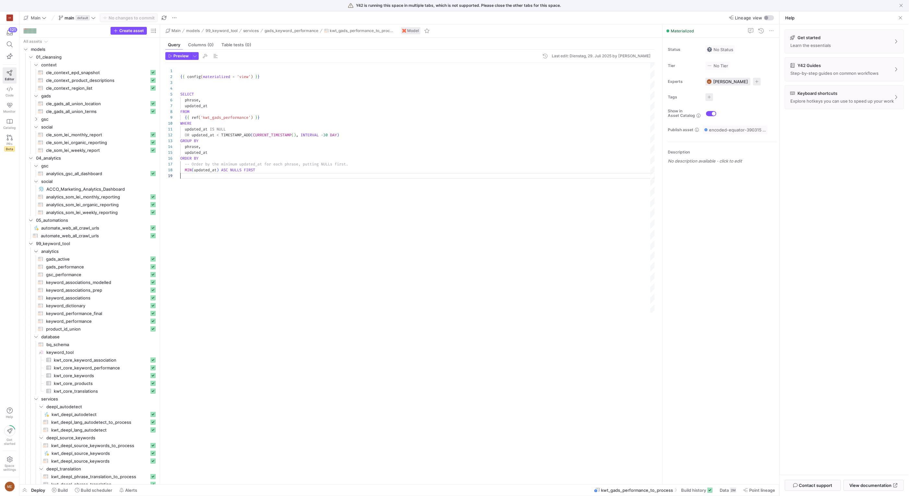 The image size is (909, 496). What do you see at coordinates (272, 135) in the screenshot?
I see `span: CURRENT_TIMESTAMP` at bounding box center [272, 135].